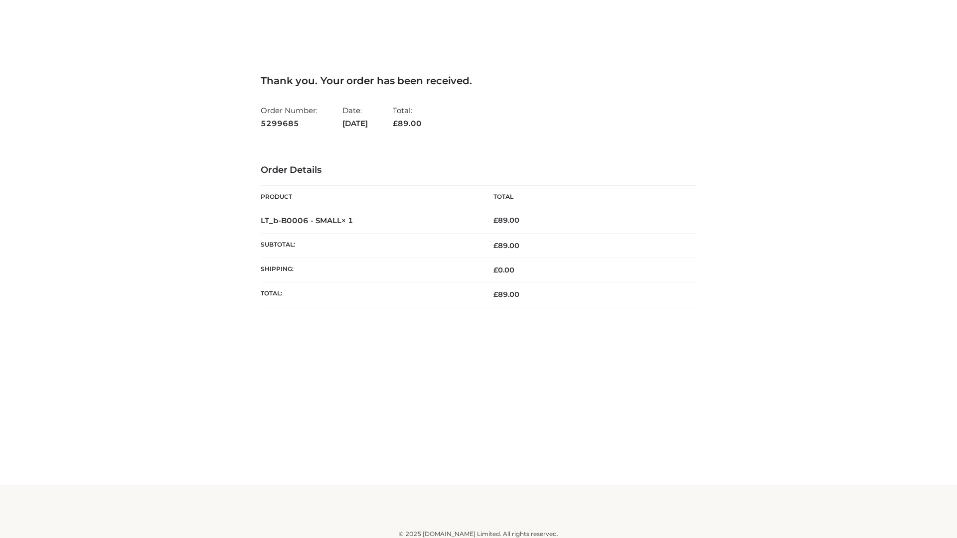 This screenshot has height=538, width=957. Describe the element at coordinates (587, 197) in the screenshot. I see `th: Total` at that location.